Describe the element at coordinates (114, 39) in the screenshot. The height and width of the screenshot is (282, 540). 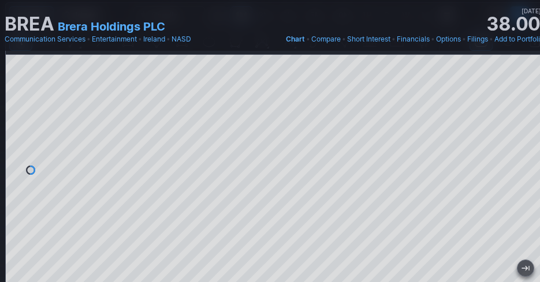
I see `a: Entertainment` at that location.